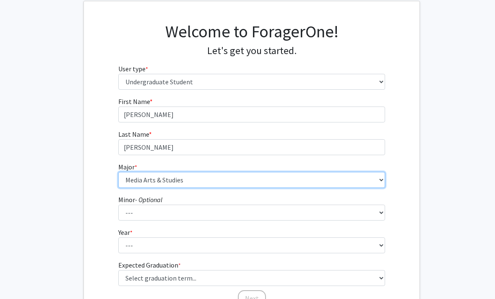 The image size is (495, 299). What do you see at coordinates (252, 31) in the screenshot?
I see `h1: Welcome to ForagerOne!` at bounding box center [252, 31].